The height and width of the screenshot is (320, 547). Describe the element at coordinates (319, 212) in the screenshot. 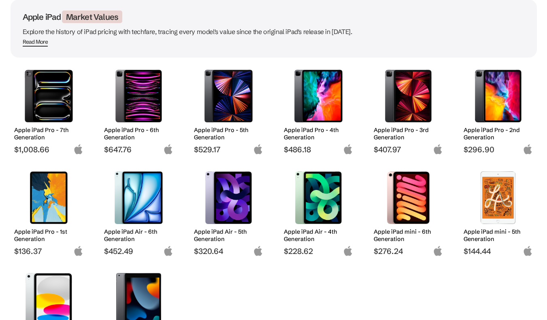

I see `a: Apple iPad Air 4th Generation Apple iPad Air - 4th Generation $228.62 apple-logo` at that location.